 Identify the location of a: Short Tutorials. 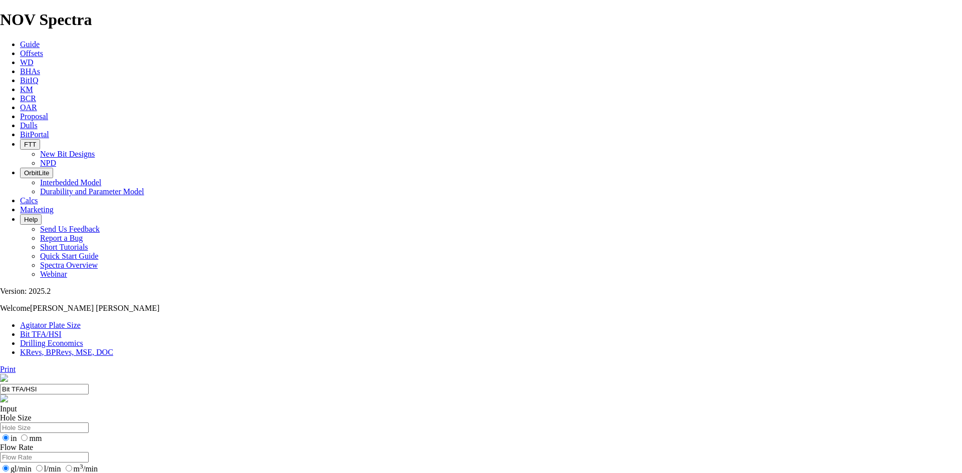
(64, 247).